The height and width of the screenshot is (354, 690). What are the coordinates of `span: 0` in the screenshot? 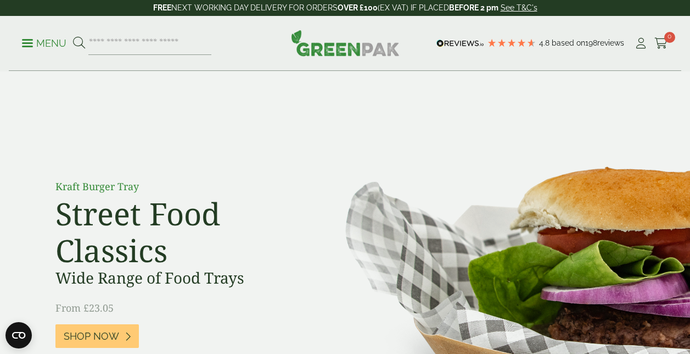 It's located at (670, 37).